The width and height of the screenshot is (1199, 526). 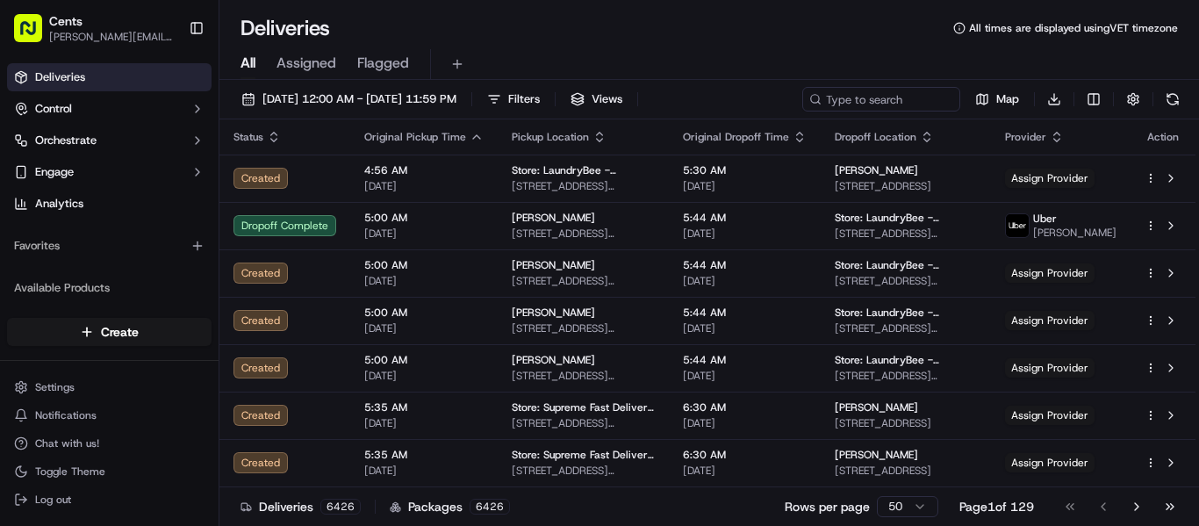 I want to click on span: All, so click(x=247, y=63).